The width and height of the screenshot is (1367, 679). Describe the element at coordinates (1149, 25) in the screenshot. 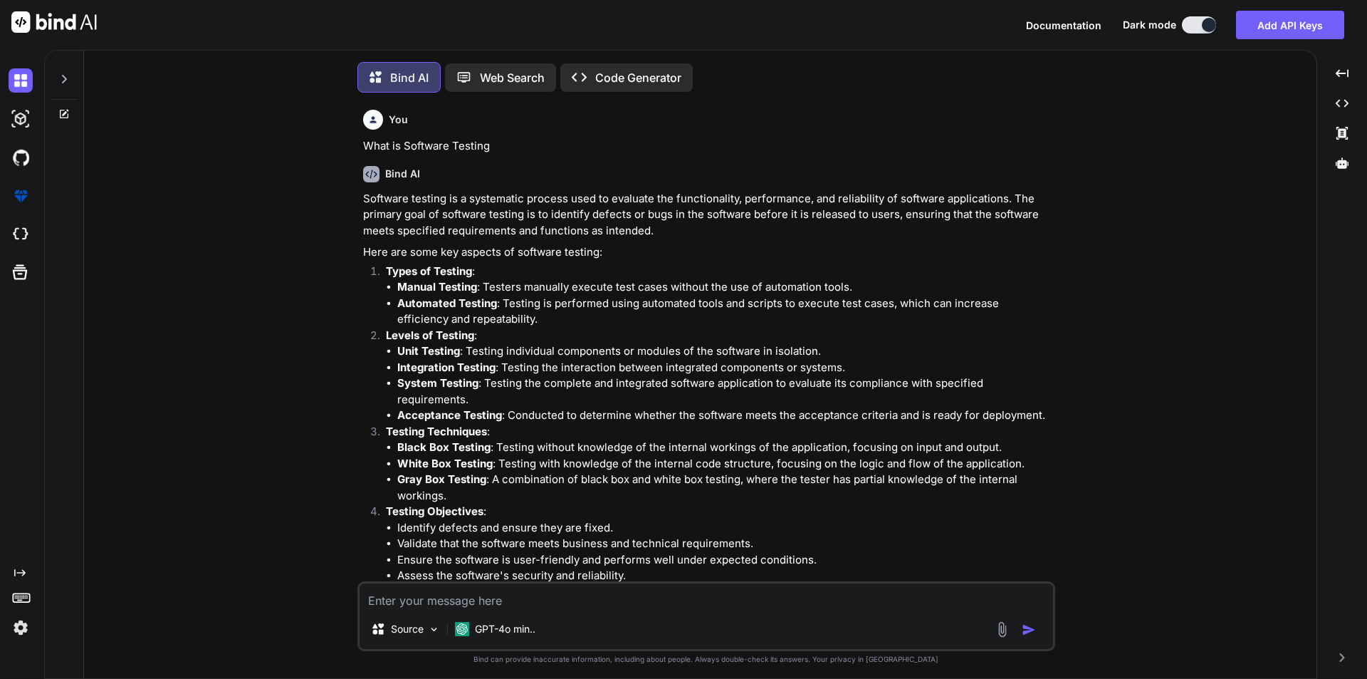

I see `span: Dark mode` at that location.